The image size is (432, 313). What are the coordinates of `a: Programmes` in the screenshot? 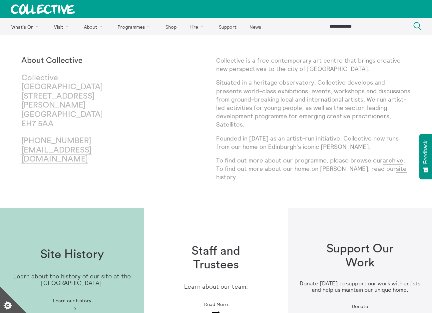 It's located at (135, 27).